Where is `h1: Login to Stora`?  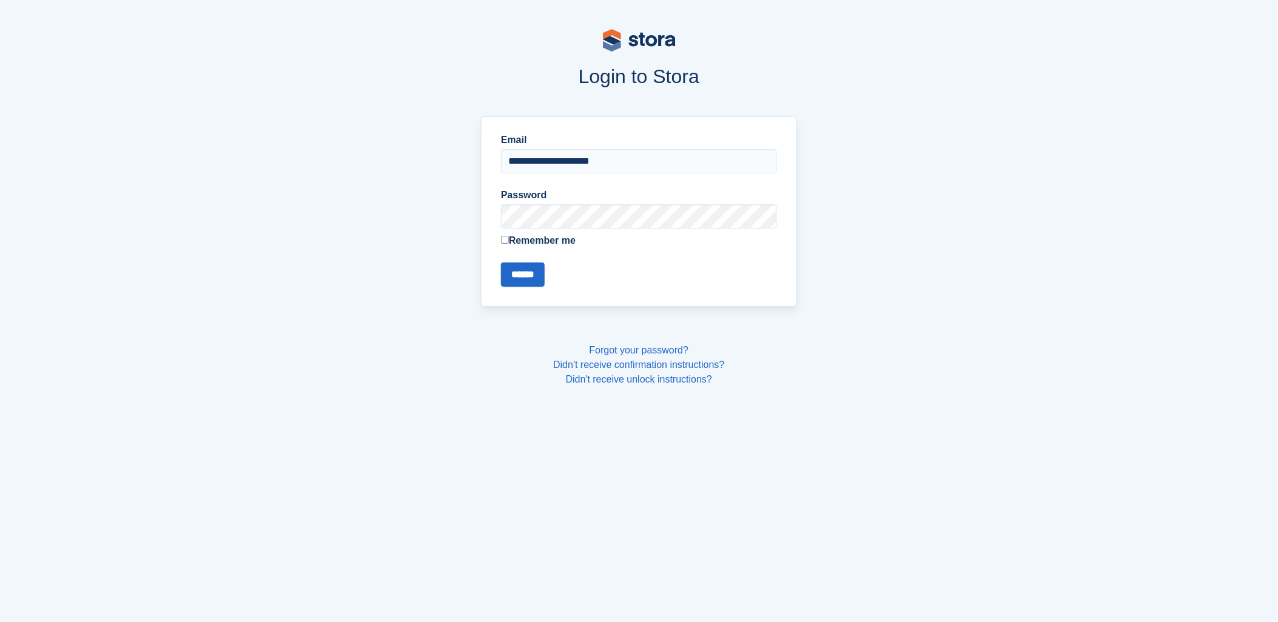 h1: Login to Stora is located at coordinates (639, 76).